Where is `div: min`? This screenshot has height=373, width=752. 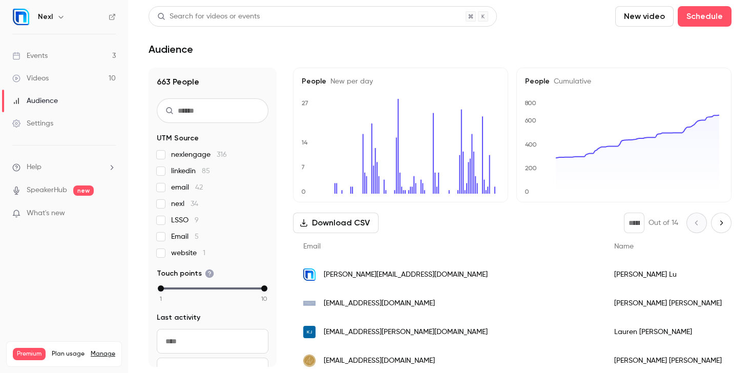
div: min is located at coordinates (161, 289).